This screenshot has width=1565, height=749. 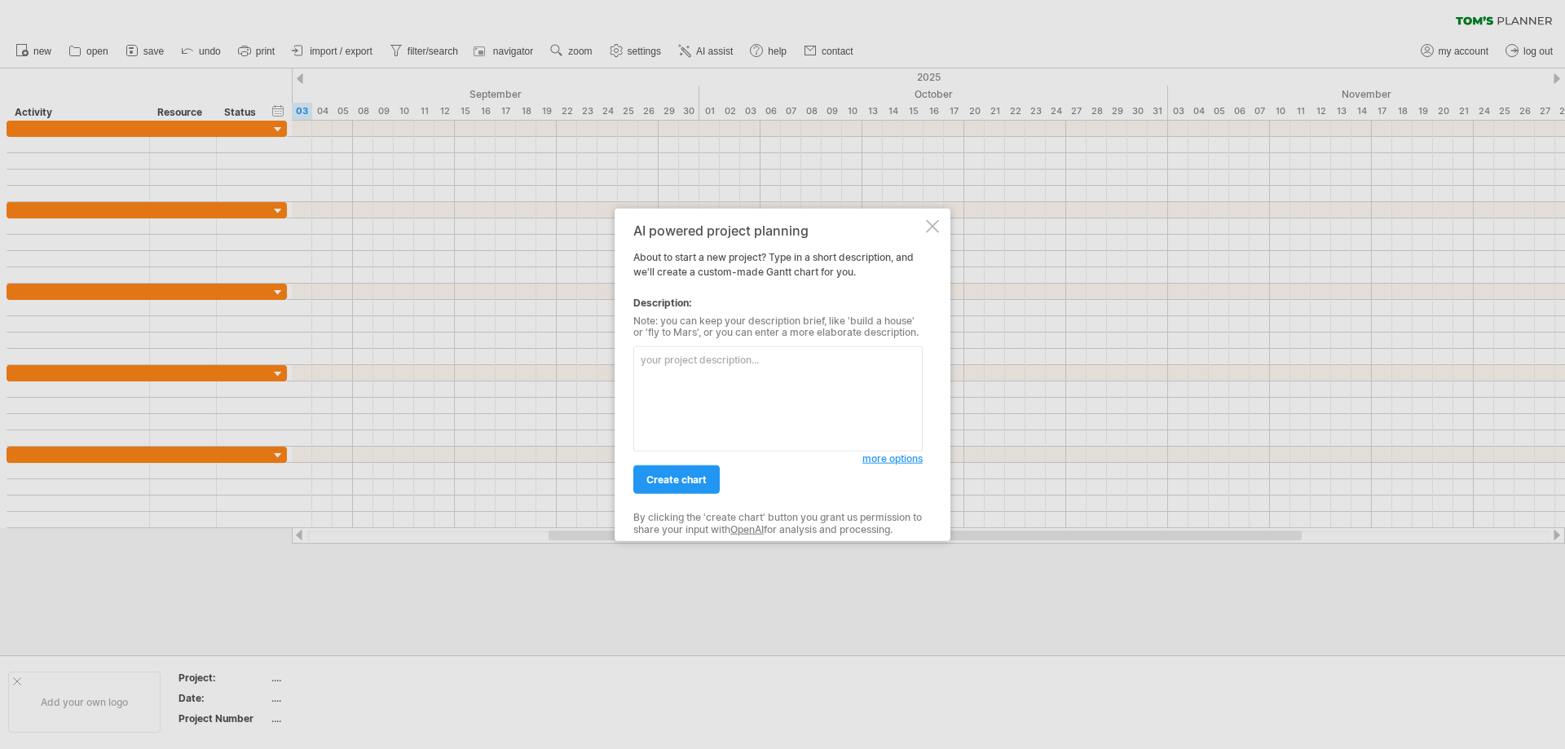 I want to click on a: more options, so click(x=892, y=459).